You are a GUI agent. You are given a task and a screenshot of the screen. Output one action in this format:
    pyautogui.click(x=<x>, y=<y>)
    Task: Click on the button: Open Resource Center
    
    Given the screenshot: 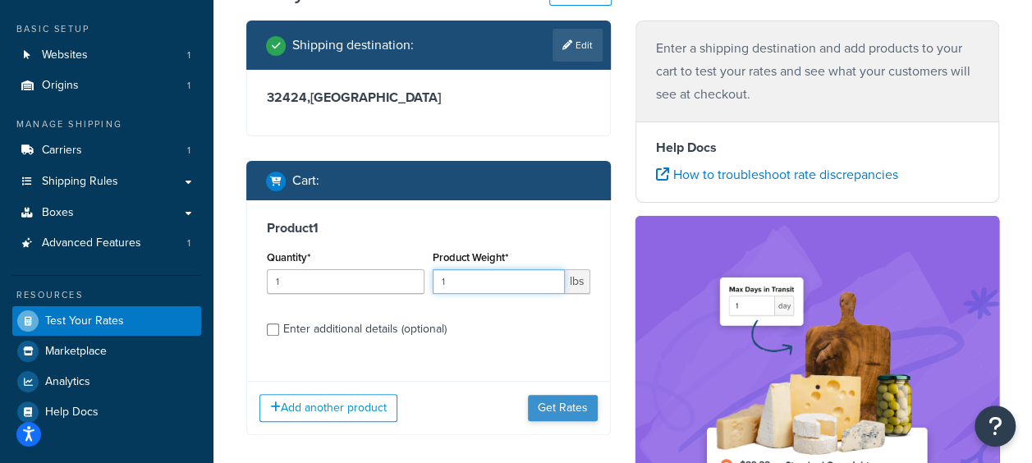 What is the action you would take?
    pyautogui.click(x=995, y=426)
    